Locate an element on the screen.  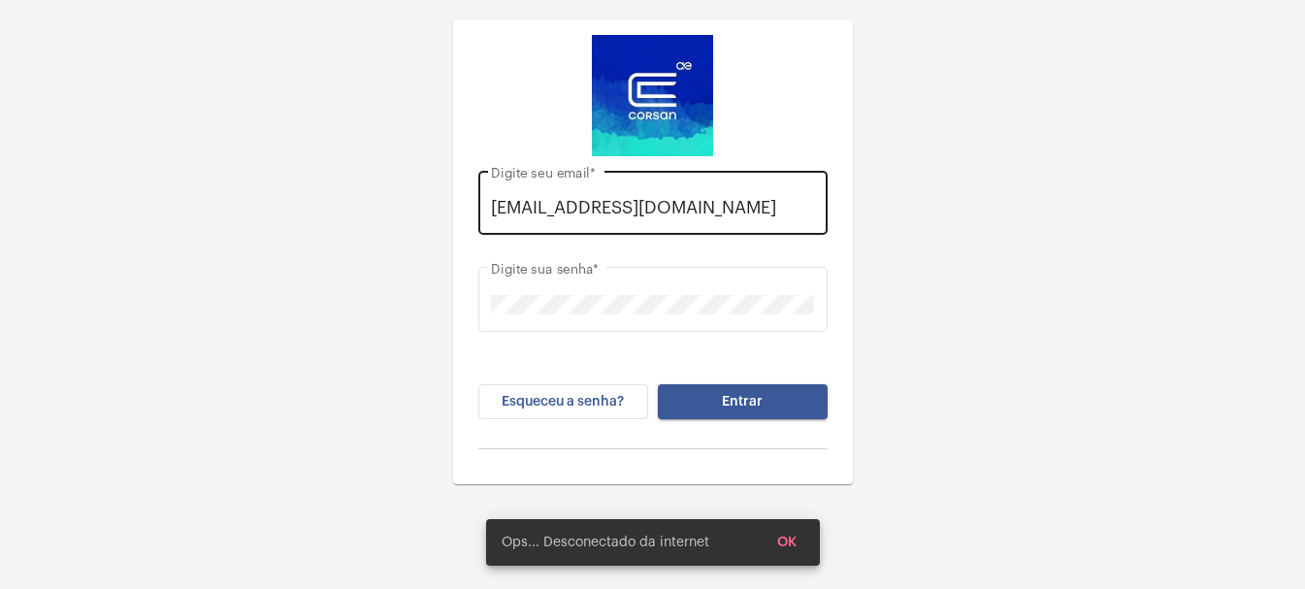
span: OK is located at coordinates (787, 543).